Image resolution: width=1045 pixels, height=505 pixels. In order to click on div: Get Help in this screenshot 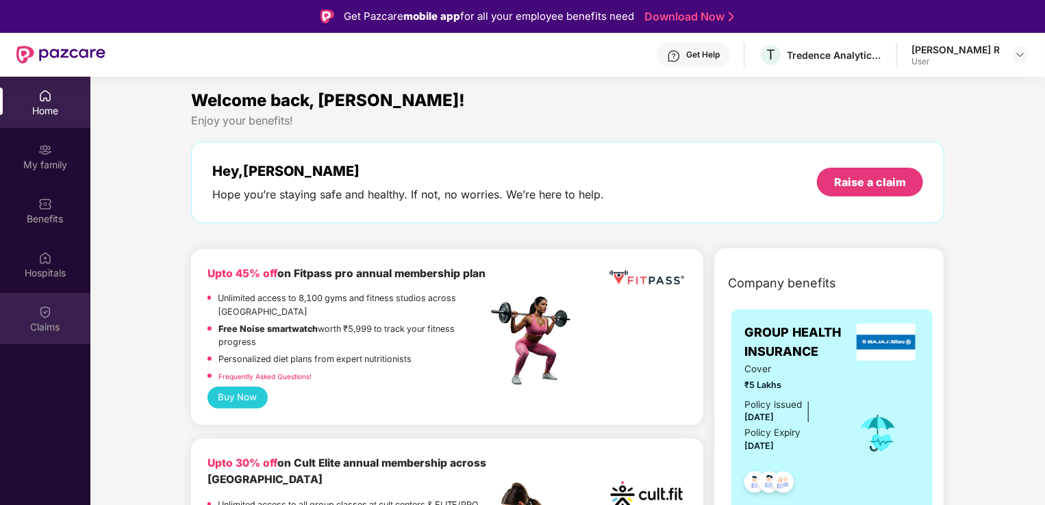, I will do `click(703, 55)`.